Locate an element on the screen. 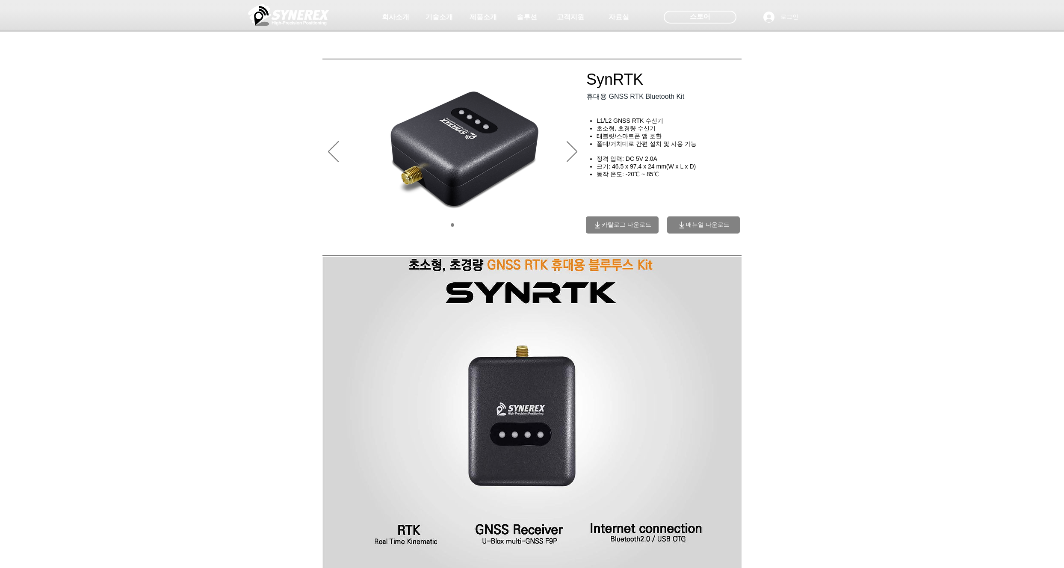 The height and width of the screenshot is (568, 1064). span: 폴대/거치대로 간편 설치 및 사용 가능 is located at coordinates (646, 144).